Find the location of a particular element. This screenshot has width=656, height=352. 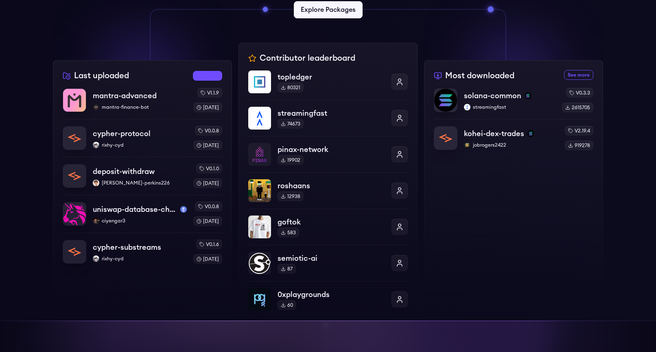

div: 87 is located at coordinates (286, 269).